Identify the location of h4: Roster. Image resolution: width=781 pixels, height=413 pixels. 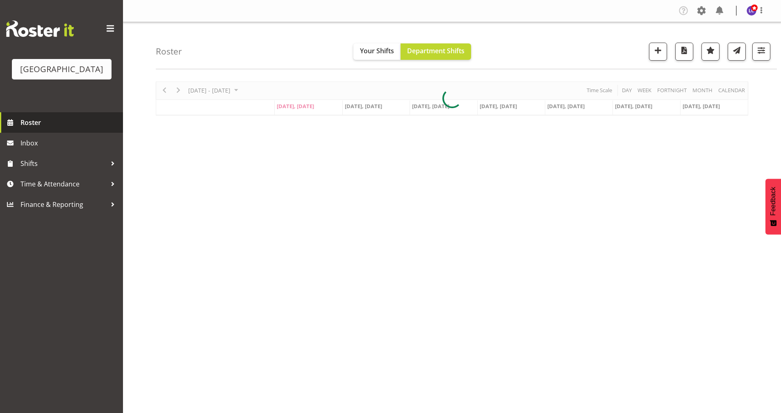
(169, 51).